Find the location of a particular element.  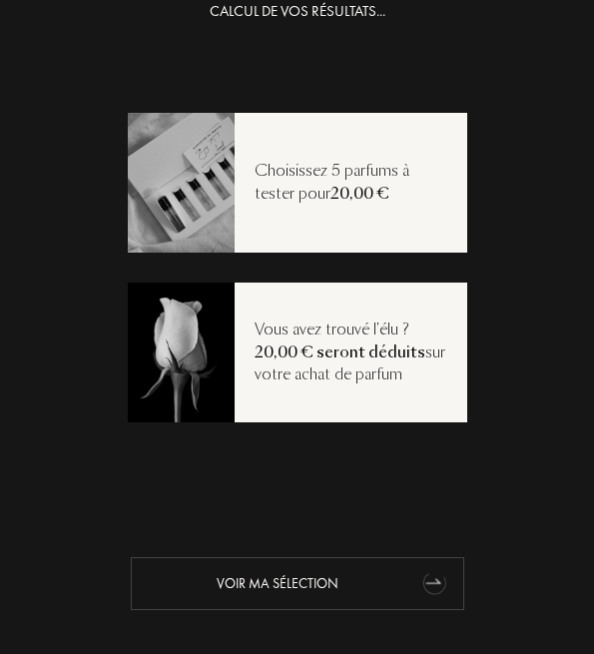

div: animation is located at coordinates (436, 582).